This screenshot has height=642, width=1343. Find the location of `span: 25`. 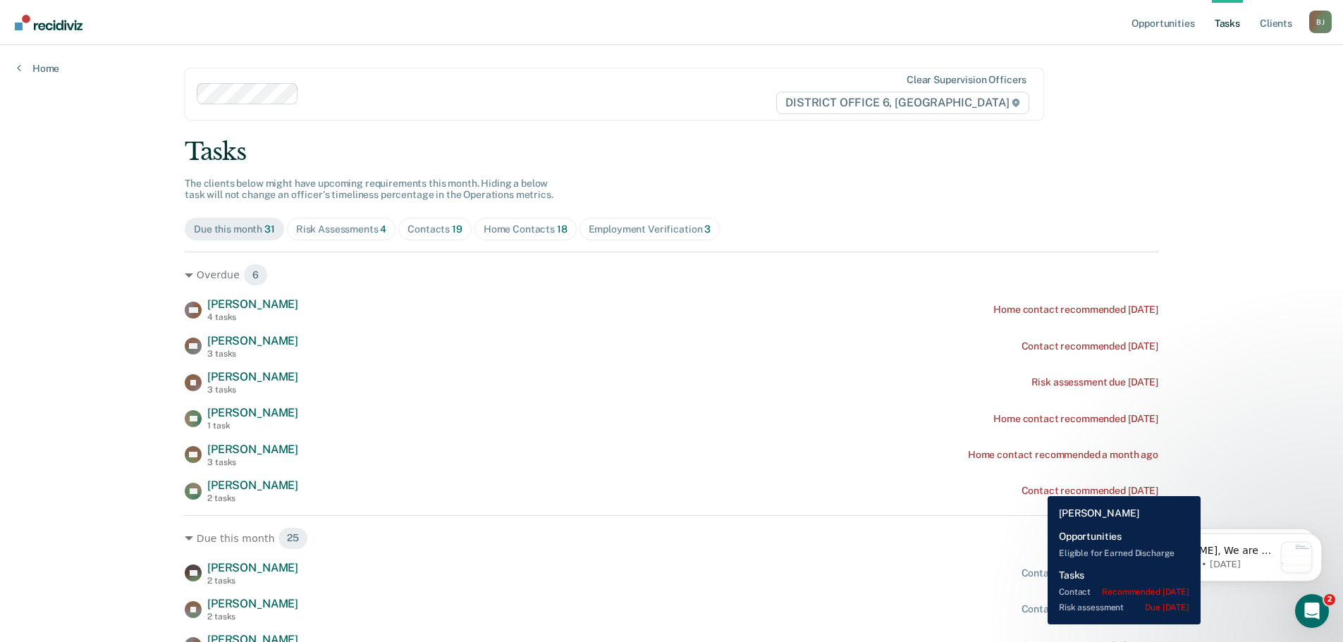

span: 25 is located at coordinates (293, 539).